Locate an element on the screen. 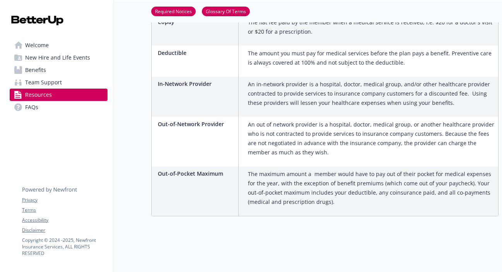 The height and width of the screenshot is (272, 502). span: Welcome is located at coordinates (37, 45).